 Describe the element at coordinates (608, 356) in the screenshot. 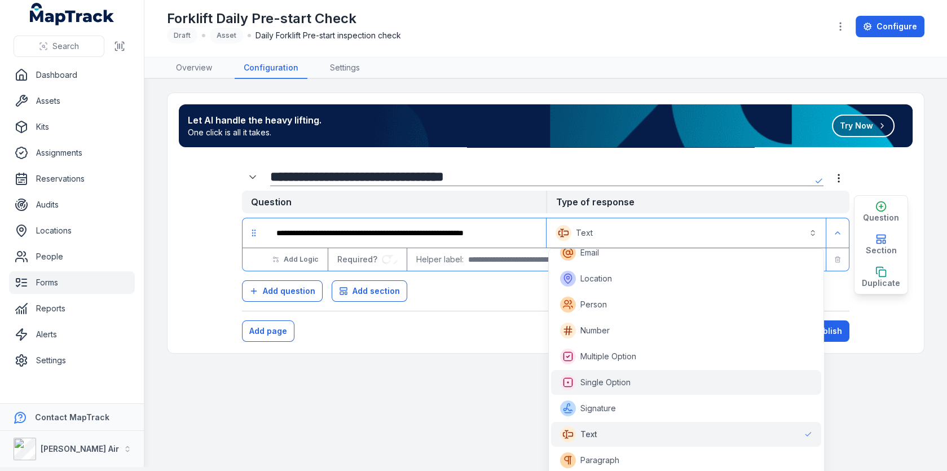

I see `span: Multiple Option` at that location.